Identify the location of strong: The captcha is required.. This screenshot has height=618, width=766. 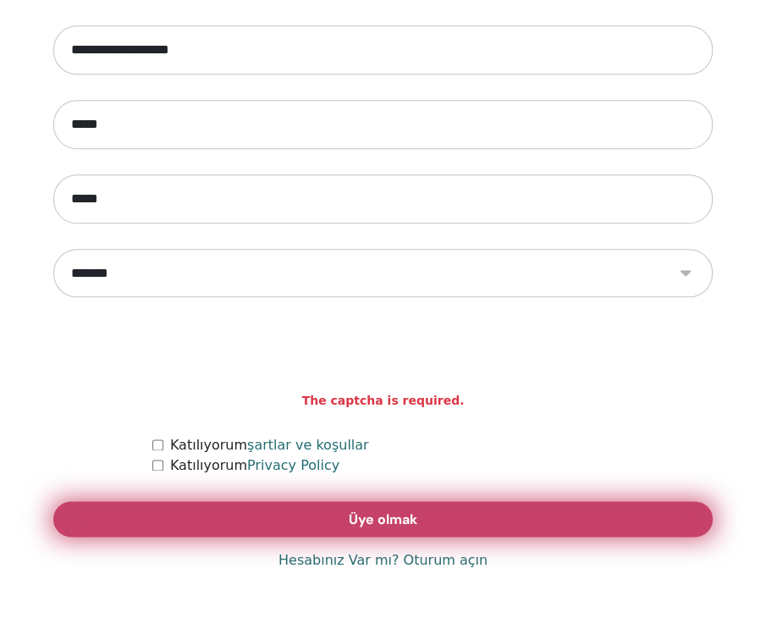
(384, 401).